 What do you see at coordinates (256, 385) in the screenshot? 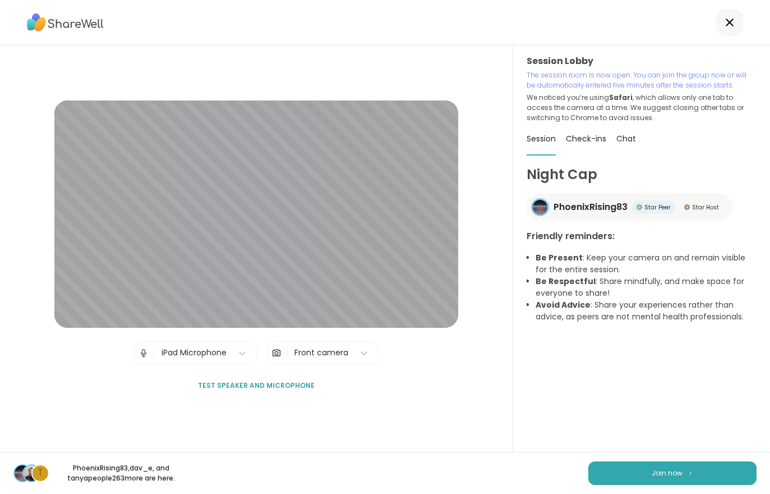
I see `span: Test speaker and microphone` at bounding box center [256, 385].